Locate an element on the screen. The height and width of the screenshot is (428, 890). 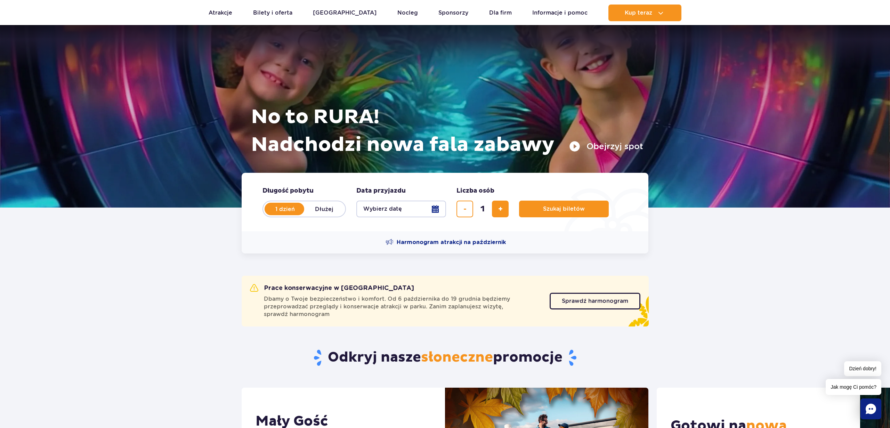
span: Sprawdź harmonogram is located at coordinates (595, 301).